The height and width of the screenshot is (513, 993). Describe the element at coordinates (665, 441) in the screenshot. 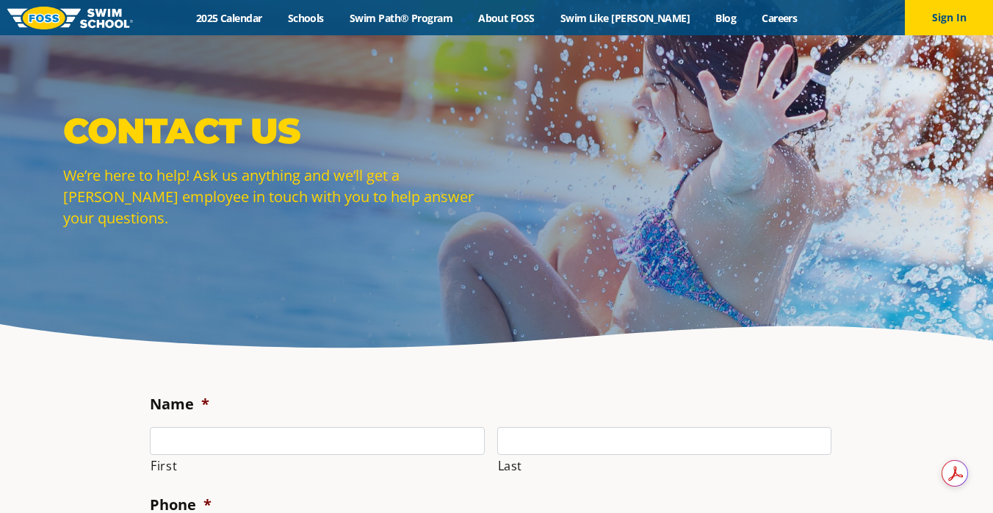

I see `input: Last name` at that location.